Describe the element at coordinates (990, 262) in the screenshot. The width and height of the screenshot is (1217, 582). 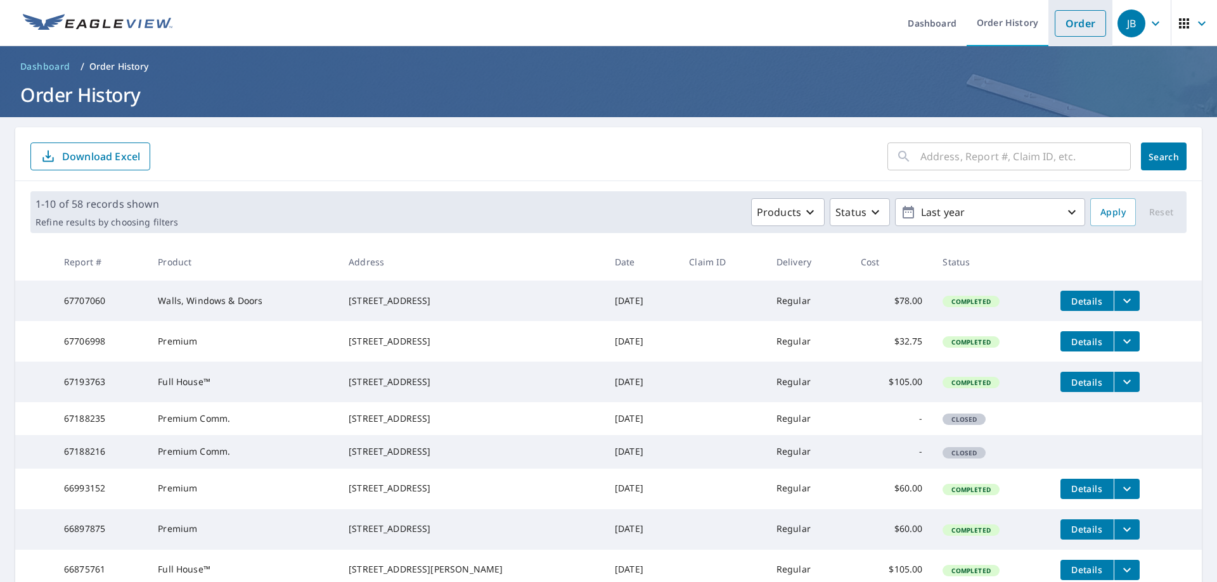
I see `th: Status` at that location.